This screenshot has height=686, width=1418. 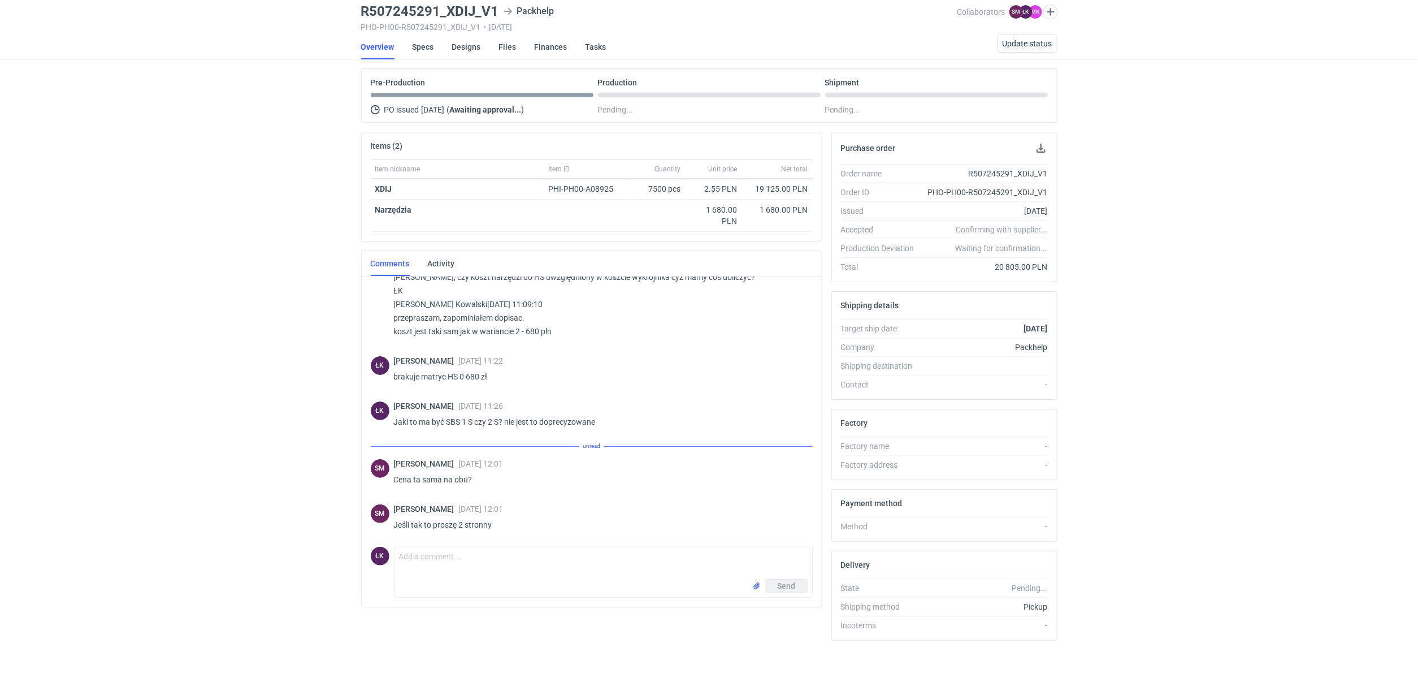 I want to click on h3: R507245291_XDIJ_V1, so click(x=430, y=11).